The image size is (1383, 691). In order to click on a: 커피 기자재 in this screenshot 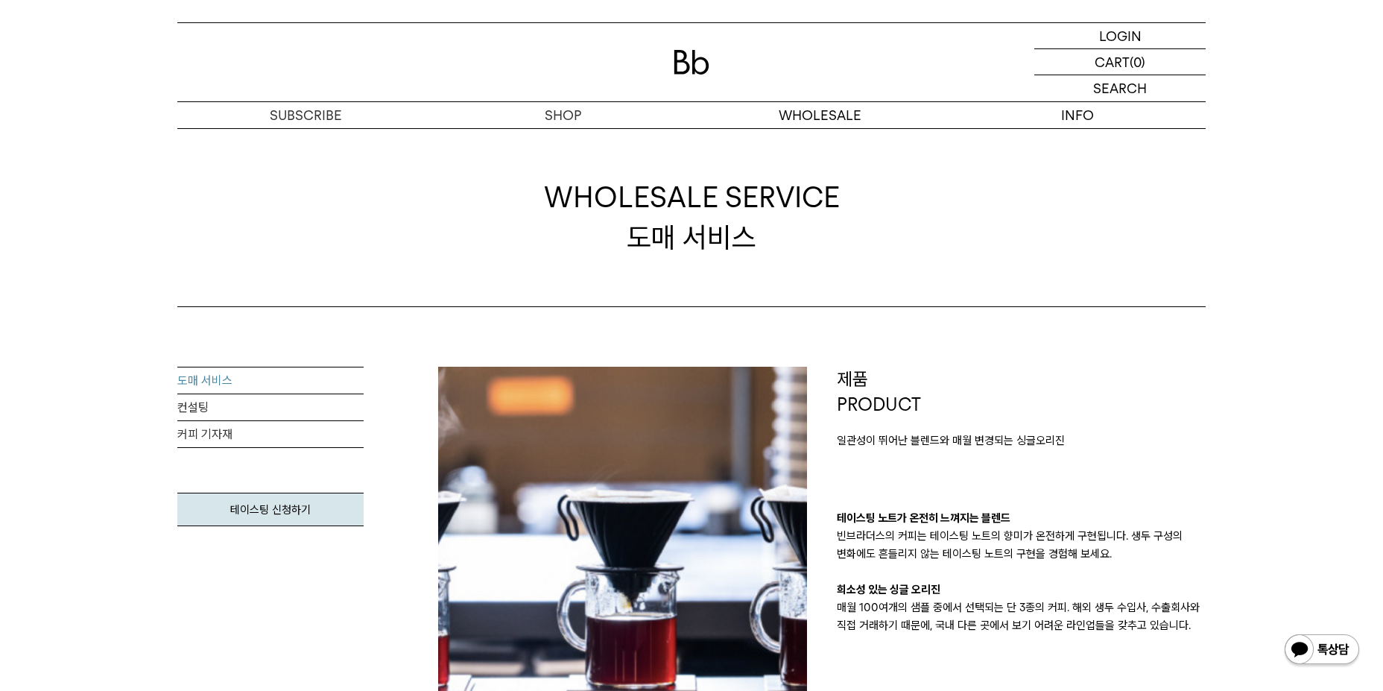, I will do `click(271, 434)`.